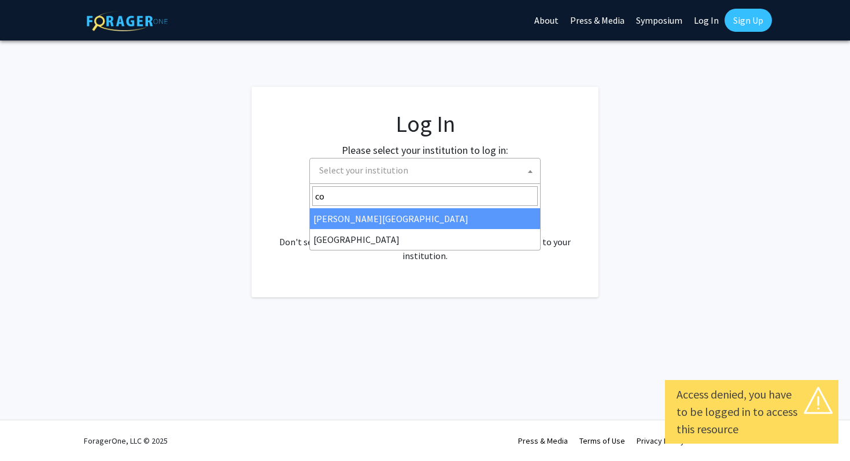 Image resolution: width=850 pixels, height=461 pixels. I want to click on a: Terms of Use, so click(602, 441).